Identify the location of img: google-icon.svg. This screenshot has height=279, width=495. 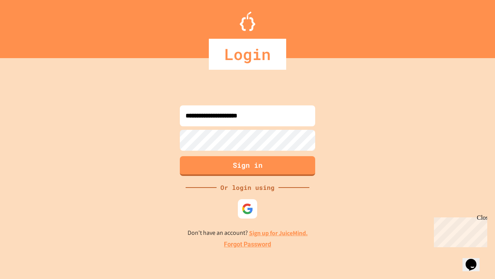
(248, 209).